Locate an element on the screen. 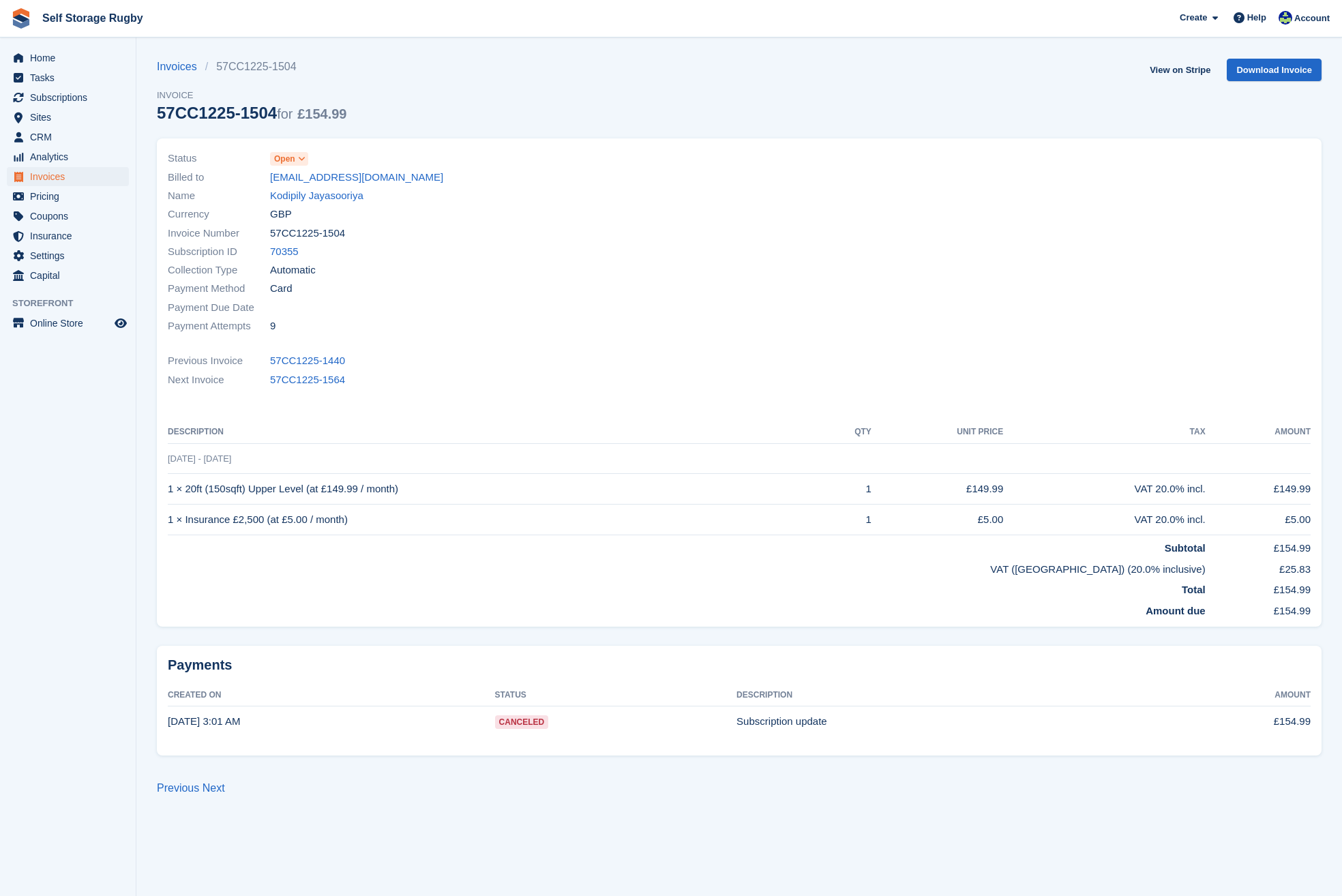 Image resolution: width=1342 pixels, height=896 pixels. span: Status is located at coordinates (219, 158).